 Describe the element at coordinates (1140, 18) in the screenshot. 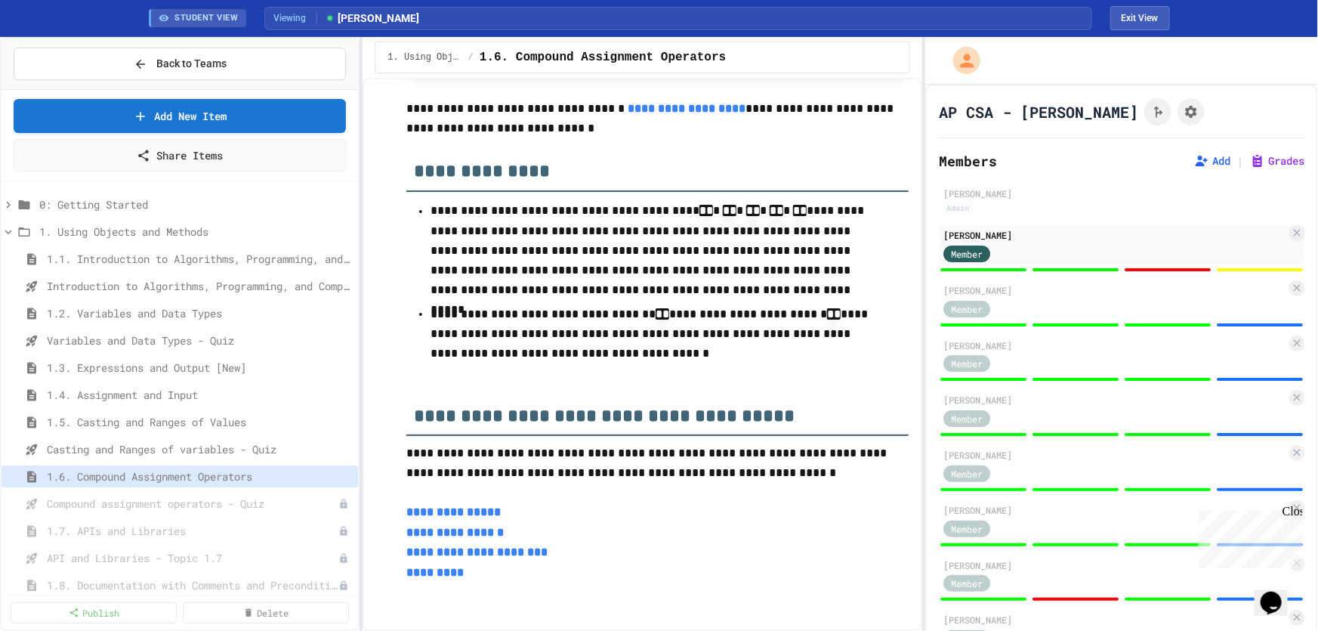

I see `button: Exit student view` at that location.